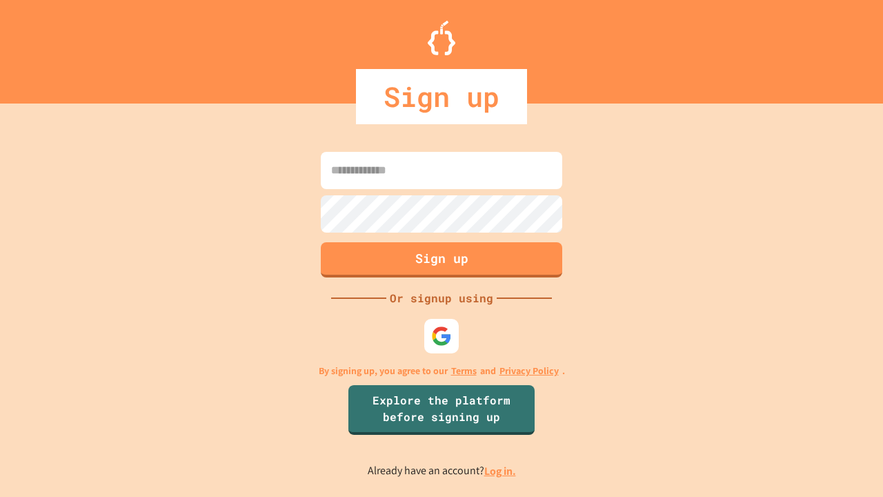  I want to click on div: Or signup using, so click(441, 298).